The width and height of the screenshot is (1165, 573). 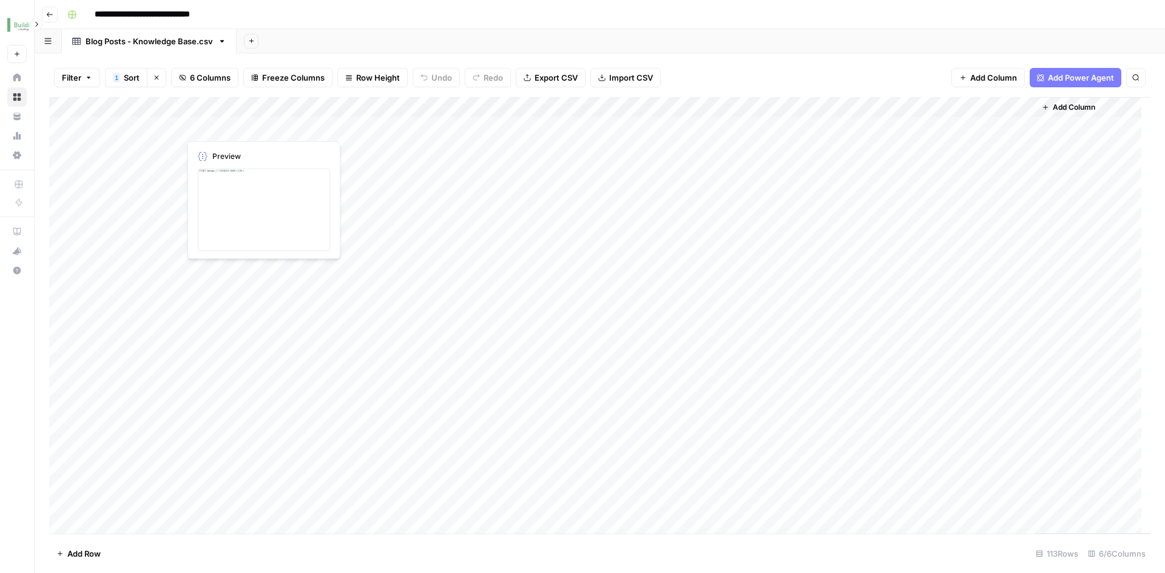 I want to click on button: Row Height, so click(x=372, y=78).